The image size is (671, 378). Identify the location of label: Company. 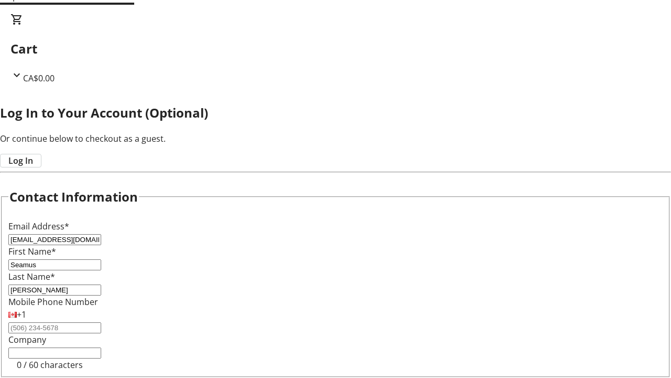
(27, 339).